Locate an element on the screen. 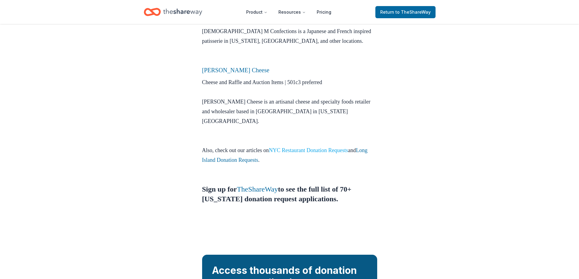 Image resolution: width=579 pixels, height=279 pixels. nav: Main is located at coordinates (289, 12).